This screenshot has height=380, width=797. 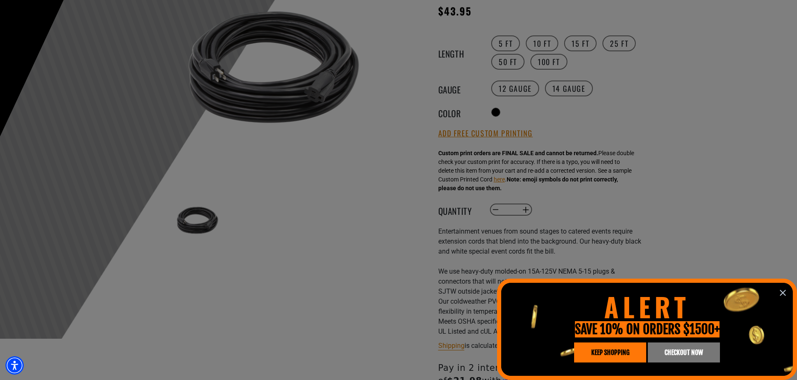 What do you see at coordinates (783, 293) in the screenshot?
I see `button: Close` at bounding box center [783, 293].